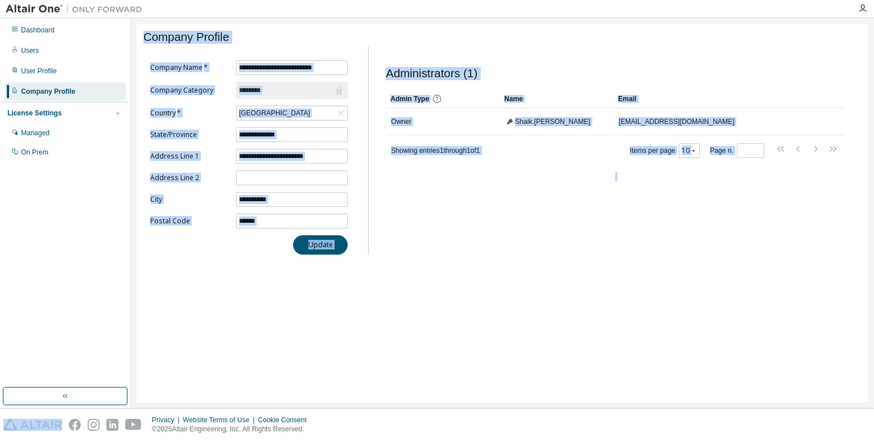 Image resolution: width=874 pixels, height=441 pixels. I want to click on label: Address Line 1, so click(189, 156).